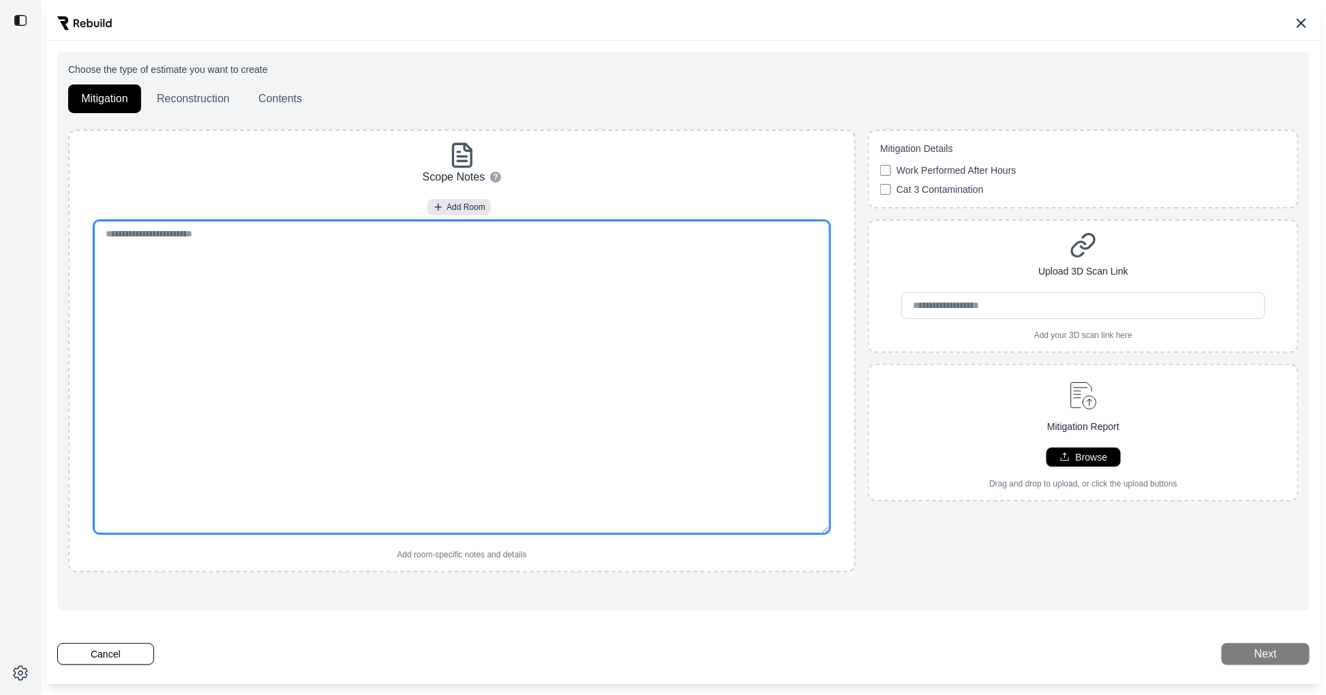  What do you see at coordinates (466, 207) in the screenshot?
I see `span: Add Room` at bounding box center [466, 207].